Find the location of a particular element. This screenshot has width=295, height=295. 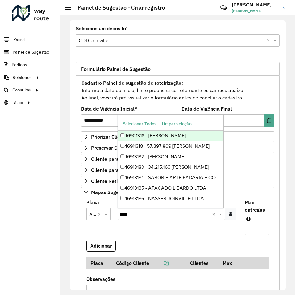

span: Painel is located at coordinates (19, 39).